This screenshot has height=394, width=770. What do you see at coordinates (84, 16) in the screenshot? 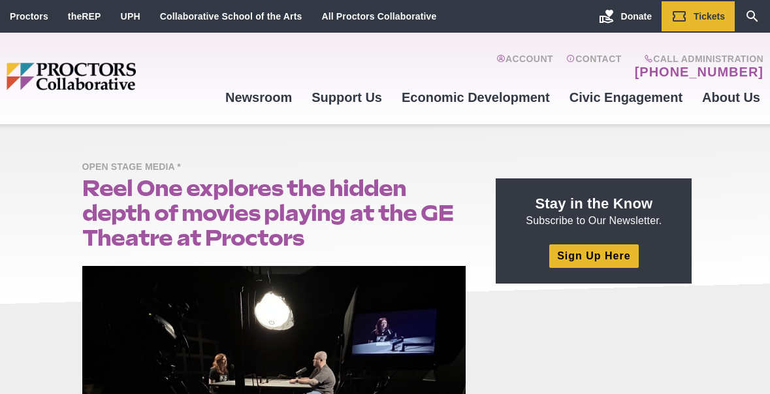
I see `a: theREP` at bounding box center [84, 16].